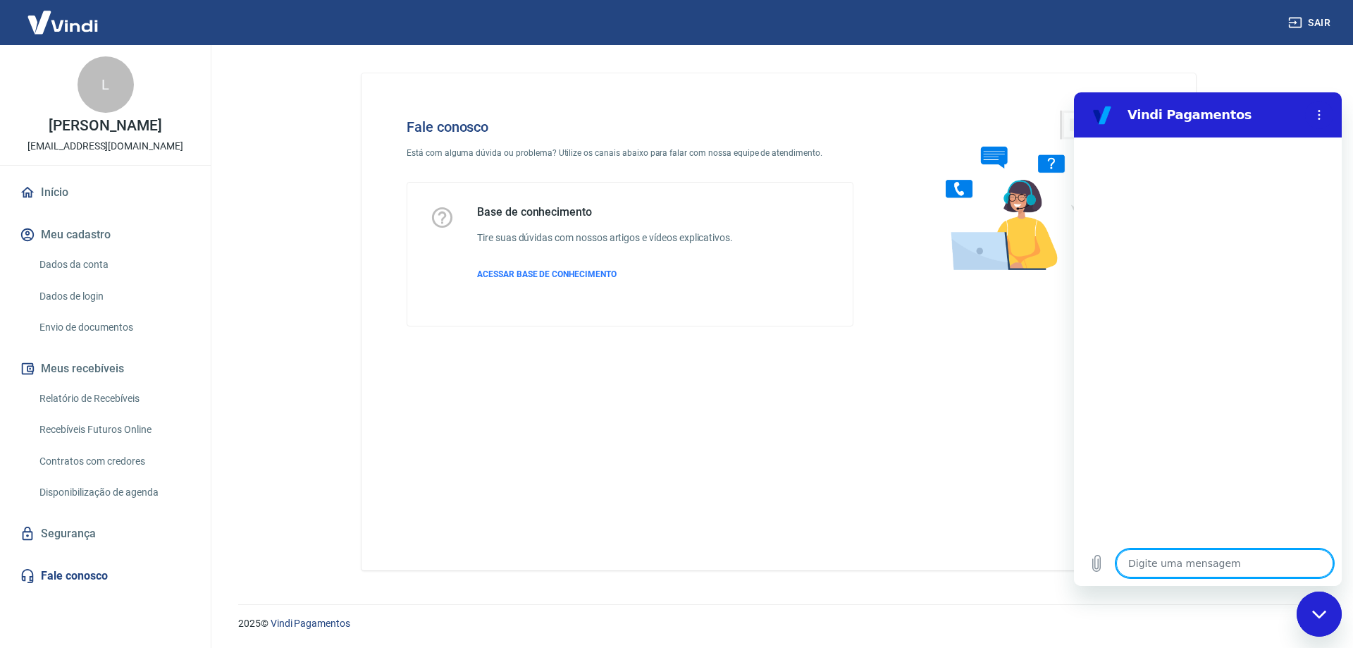 Image resolution: width=1353 pixels, height=648 pixels. I want to click on a: ACESSAR BASE DE CONHECIMENTO, so click(605, 274).